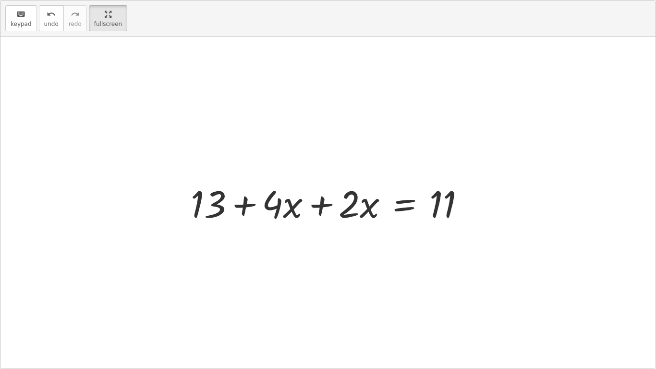 The height and width of the screenshot is (369, 656). Describe the element at coordinates (75, 14) in the screenshot. I see `i: redo` at that location.